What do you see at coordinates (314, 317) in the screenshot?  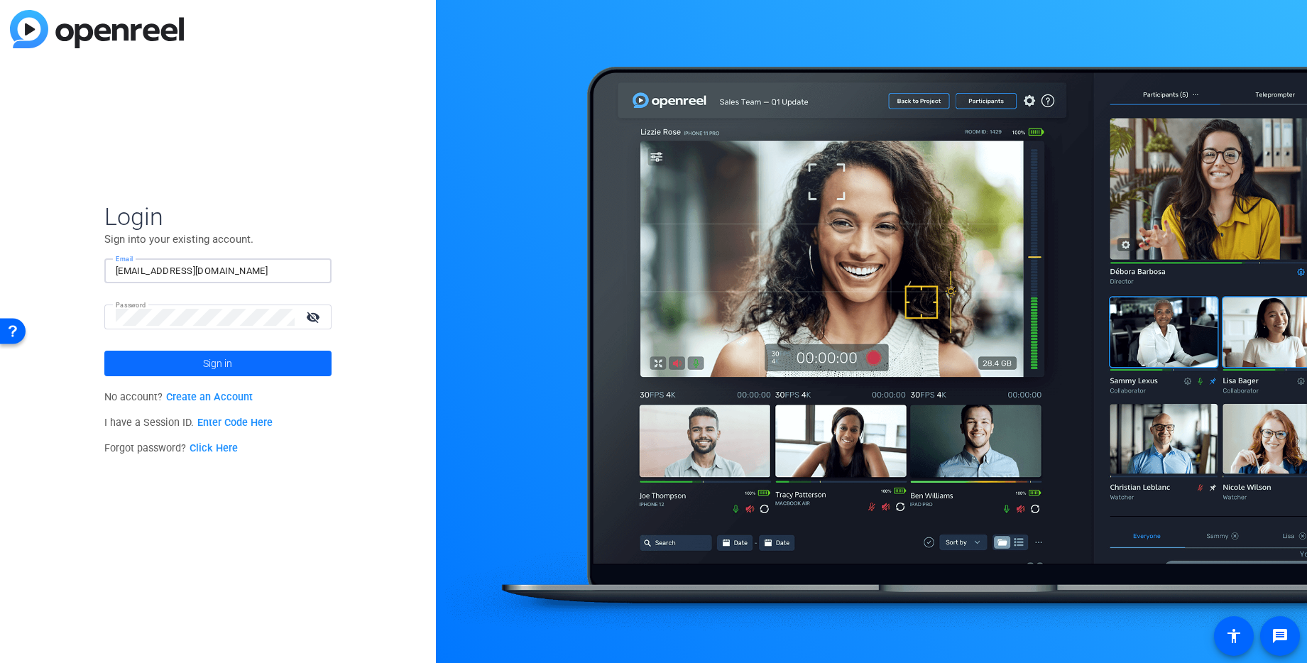 I see `mat-icon: visibility_off` at bounding box center [314, 317].